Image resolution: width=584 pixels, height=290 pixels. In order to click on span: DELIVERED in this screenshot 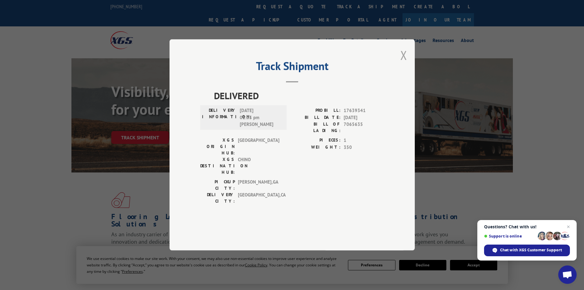, I will do `click(299, 96)`.